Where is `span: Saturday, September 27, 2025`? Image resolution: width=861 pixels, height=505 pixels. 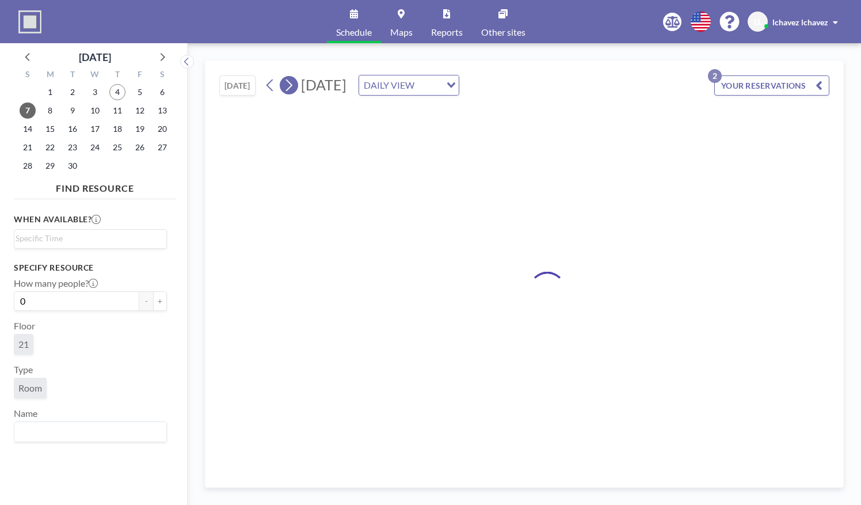 span: Saturday, September 27, 2025 is located at coordinates (162, 147).